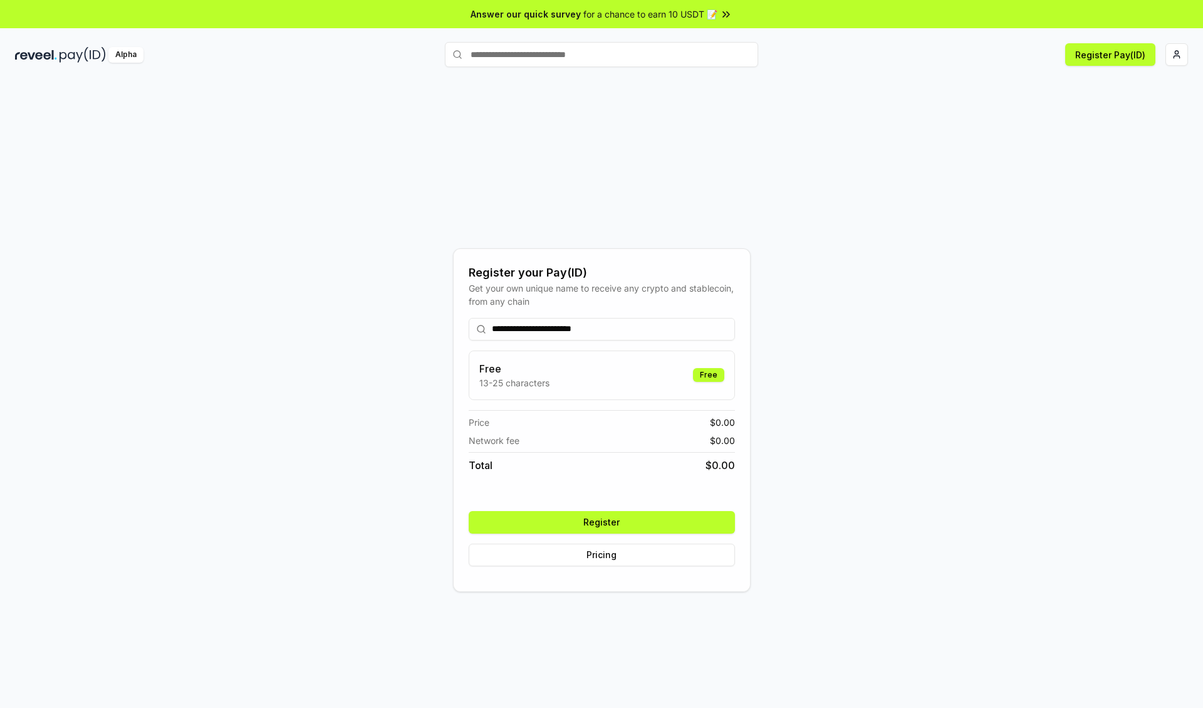 This screenshot has width=1203, height=708. I want to click on h3: Free, so click(515, 369).